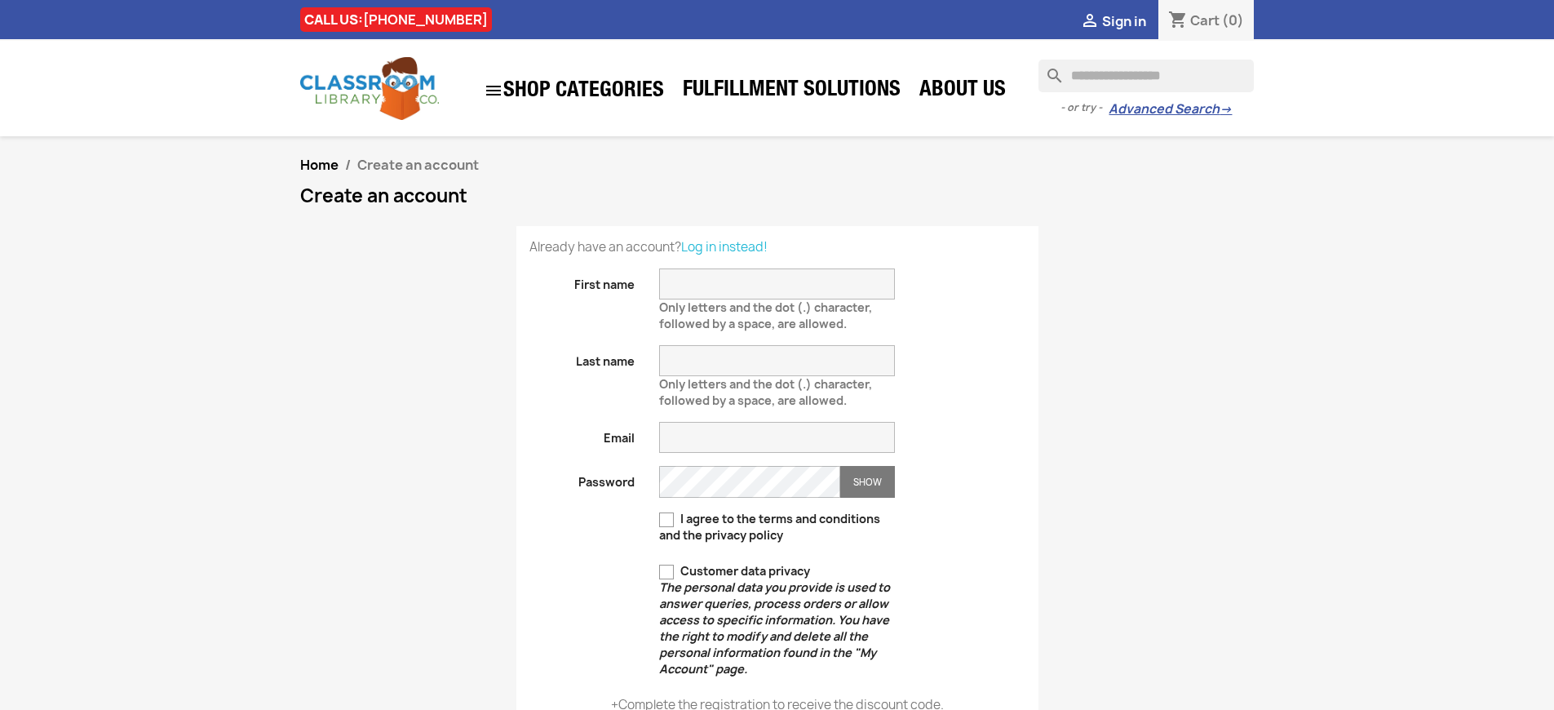 Image resolution: width=1554 pixels, height=710 pixels. What do you see at coordinates (778, 196) in the screenshot?
I see `h1: Create an account` at bounding box center [778, 196].